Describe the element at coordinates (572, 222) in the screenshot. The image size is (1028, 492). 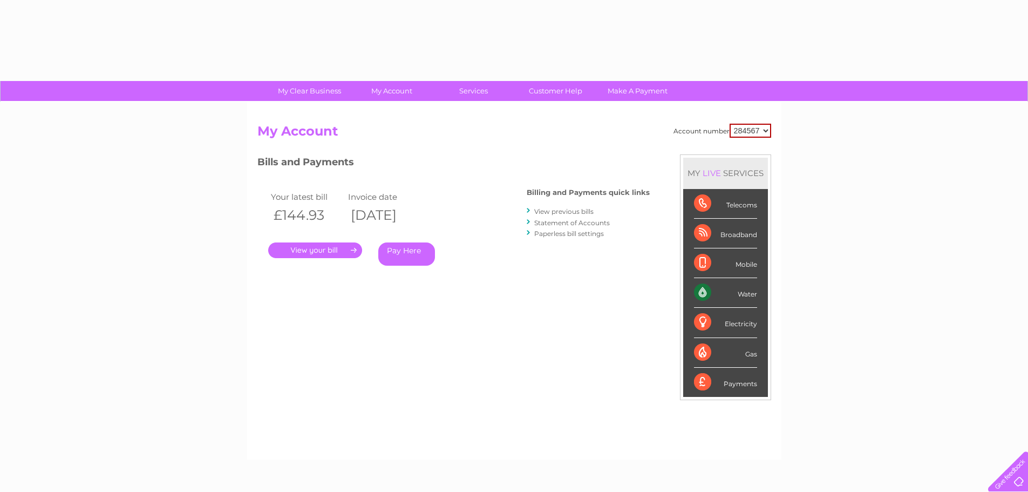
I see `a: Statement of Accounts` at that location.